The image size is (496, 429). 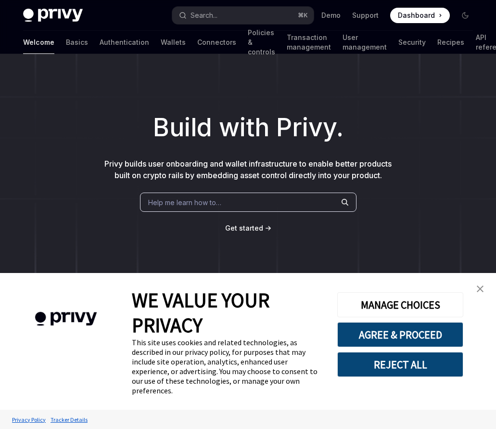 What do you see at coordinates (29, 419) in the screenshot?
I see `a: Privacy Policy` at bounding box center [29, 419].